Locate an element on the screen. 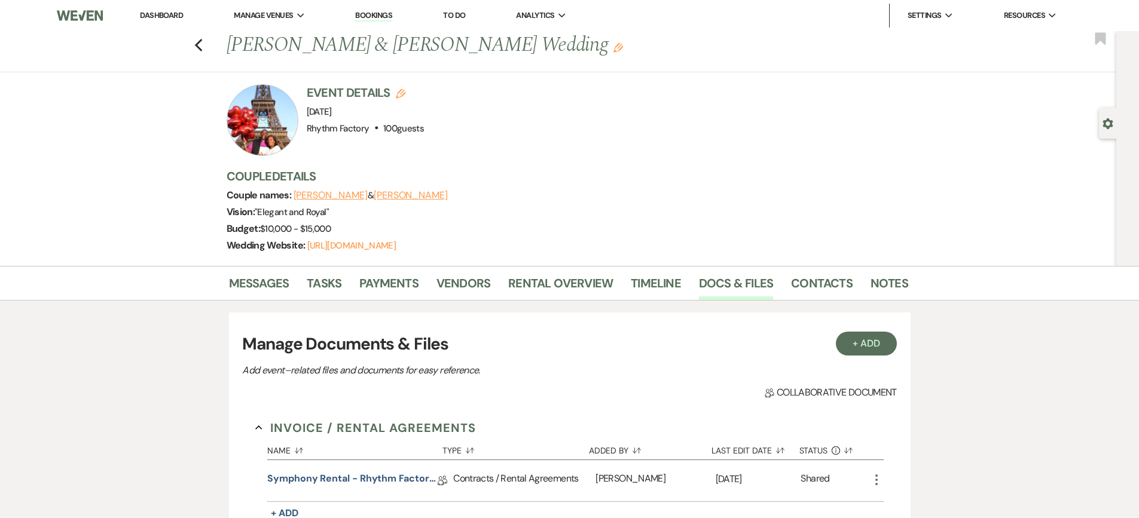 Image resolution: width=1139 pixels, height=518 pixels. button: Type is located at coordinates (515, 448).